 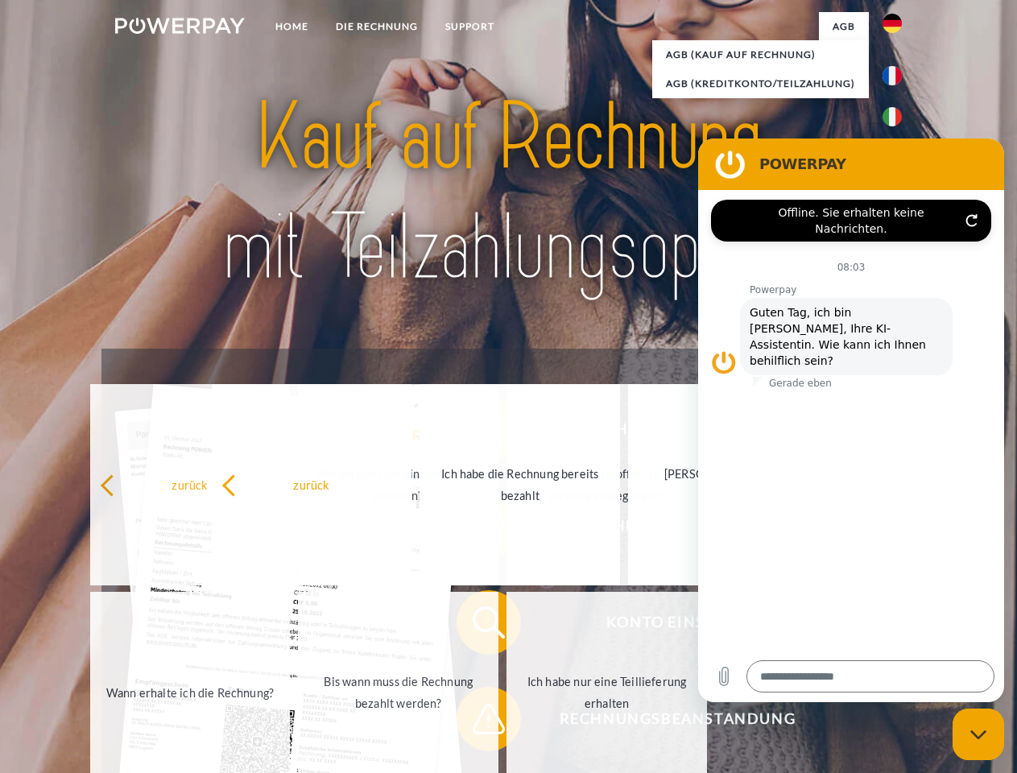 What do you see at coordinates (519, 485) in the screenshot?
I see `div: Ich habe die Rechnung bereits bezahlt` at bounding box center [519, 485].